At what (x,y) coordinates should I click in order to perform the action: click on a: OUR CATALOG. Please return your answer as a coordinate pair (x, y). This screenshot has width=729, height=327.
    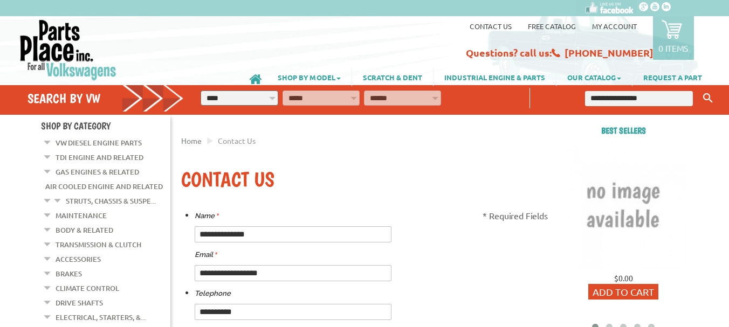
    Looking at the image, I should click on (594, 77).